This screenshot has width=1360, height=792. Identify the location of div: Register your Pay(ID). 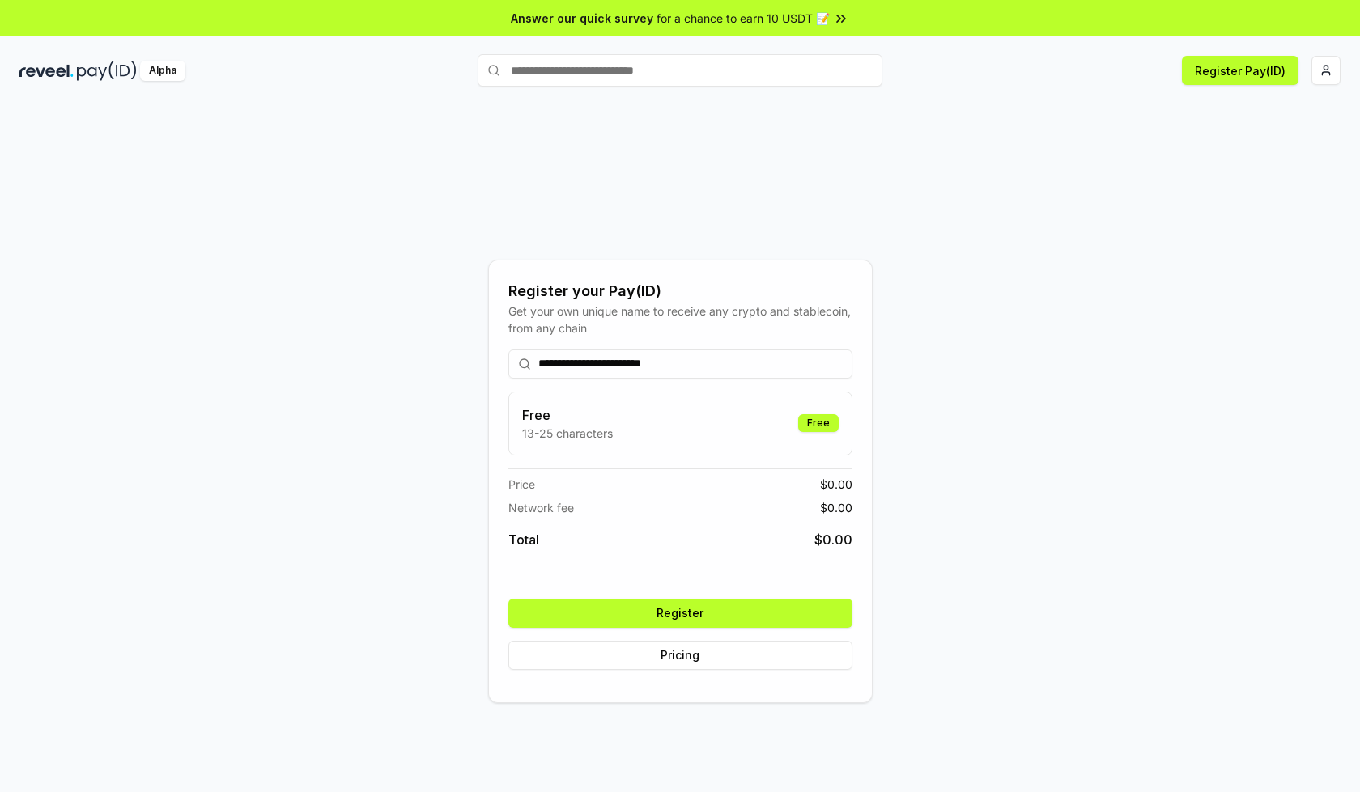
(680, 291).